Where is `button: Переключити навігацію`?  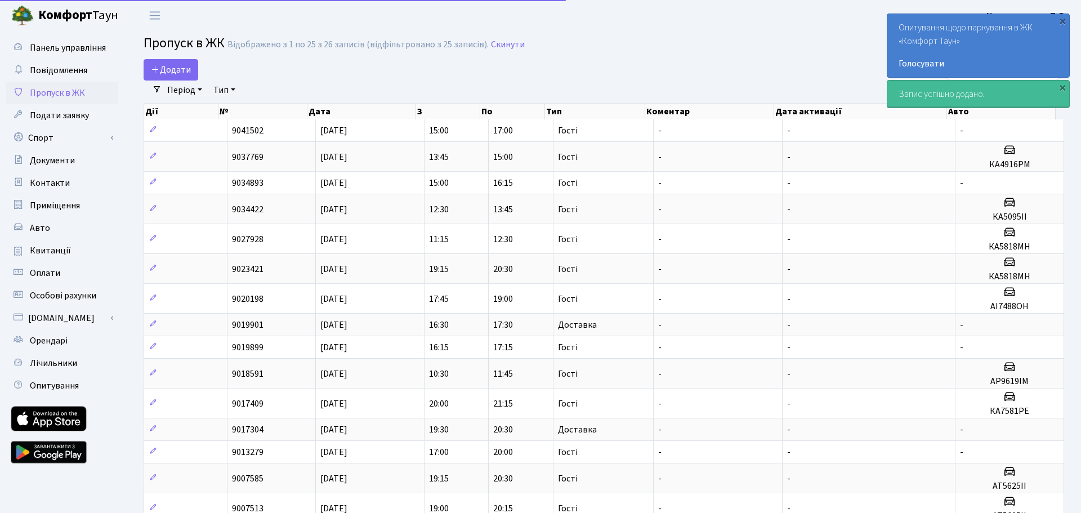
button: Переключити навігацію is located at coordinates (155, 15).